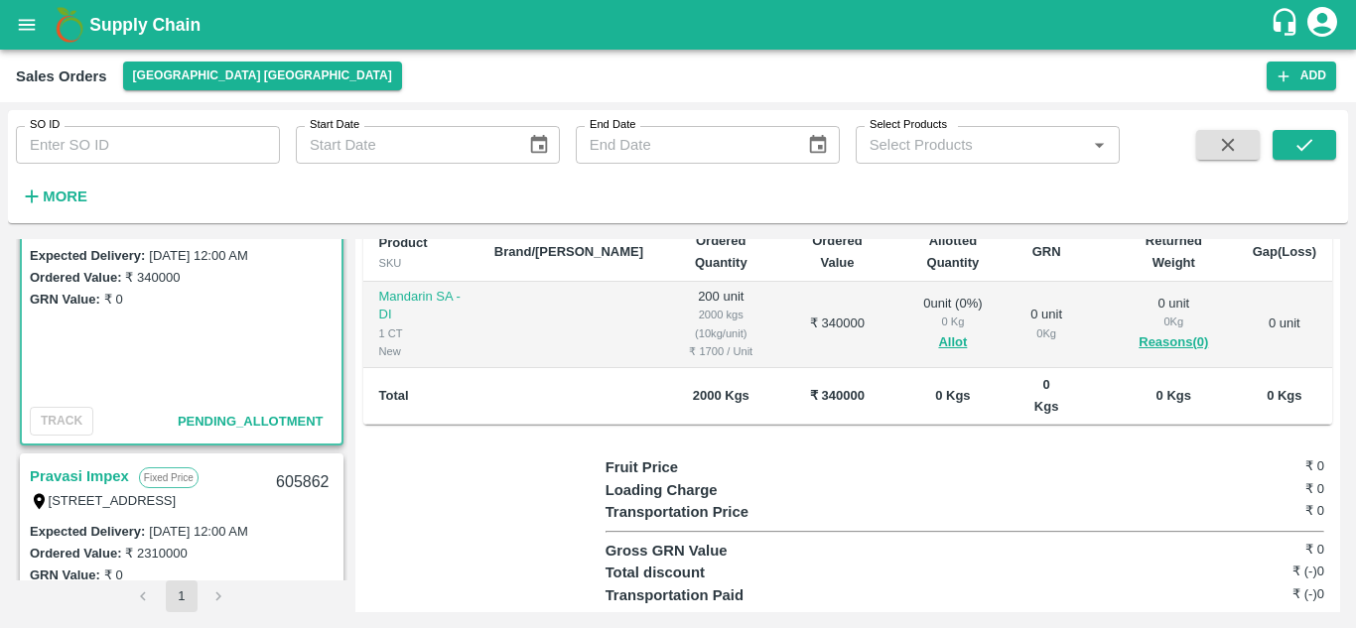  Describe the element at coordinates (69, 25) in the screenshot. I see `img: logo` at that location.